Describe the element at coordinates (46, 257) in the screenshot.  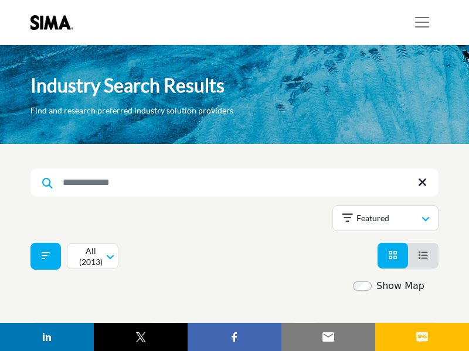
I see `button: Filter categories` at that location.